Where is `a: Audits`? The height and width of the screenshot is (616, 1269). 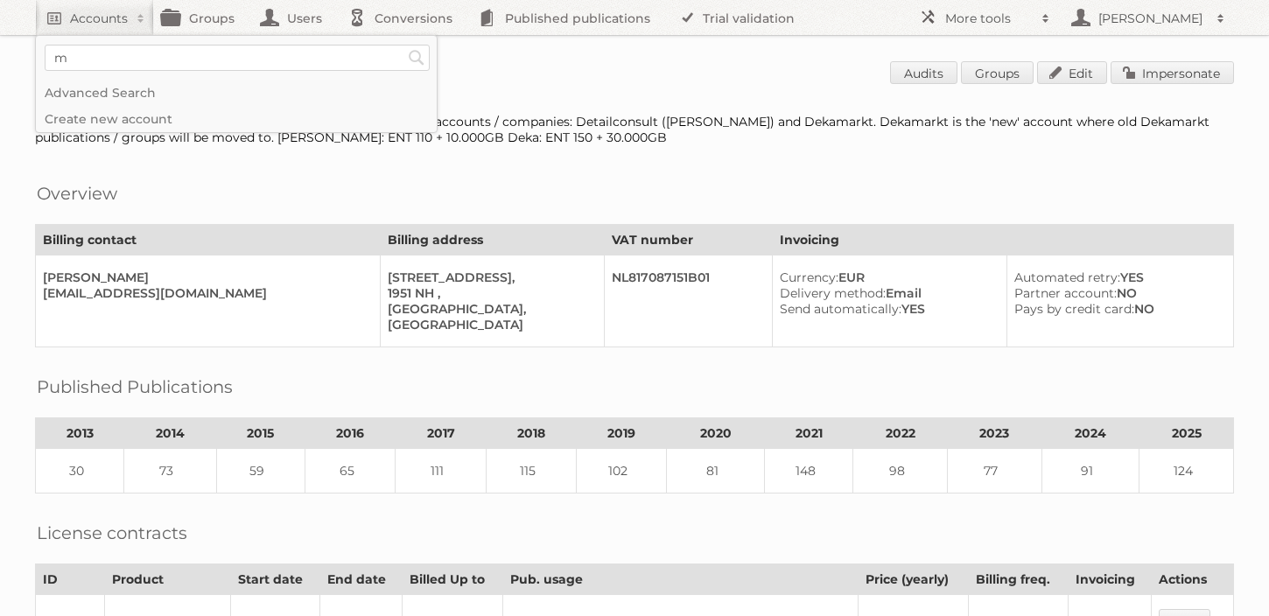 a: Audits is located at coordinates (923, 73).